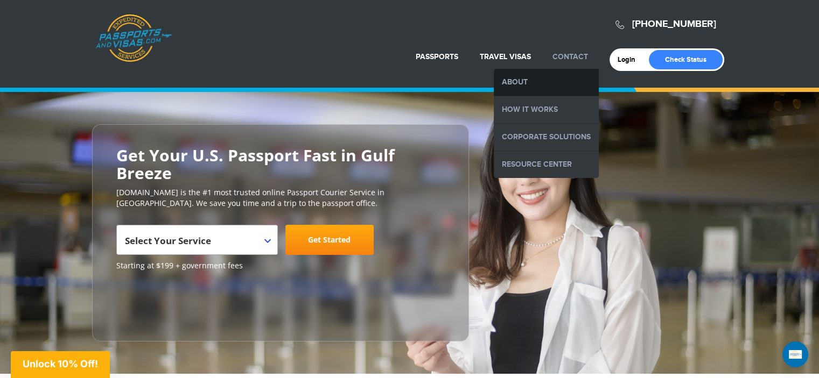 The image size is (819, 378). Describe the element at coordinates (570, 57) in the screenshot. I see `a: Contact` at that location.